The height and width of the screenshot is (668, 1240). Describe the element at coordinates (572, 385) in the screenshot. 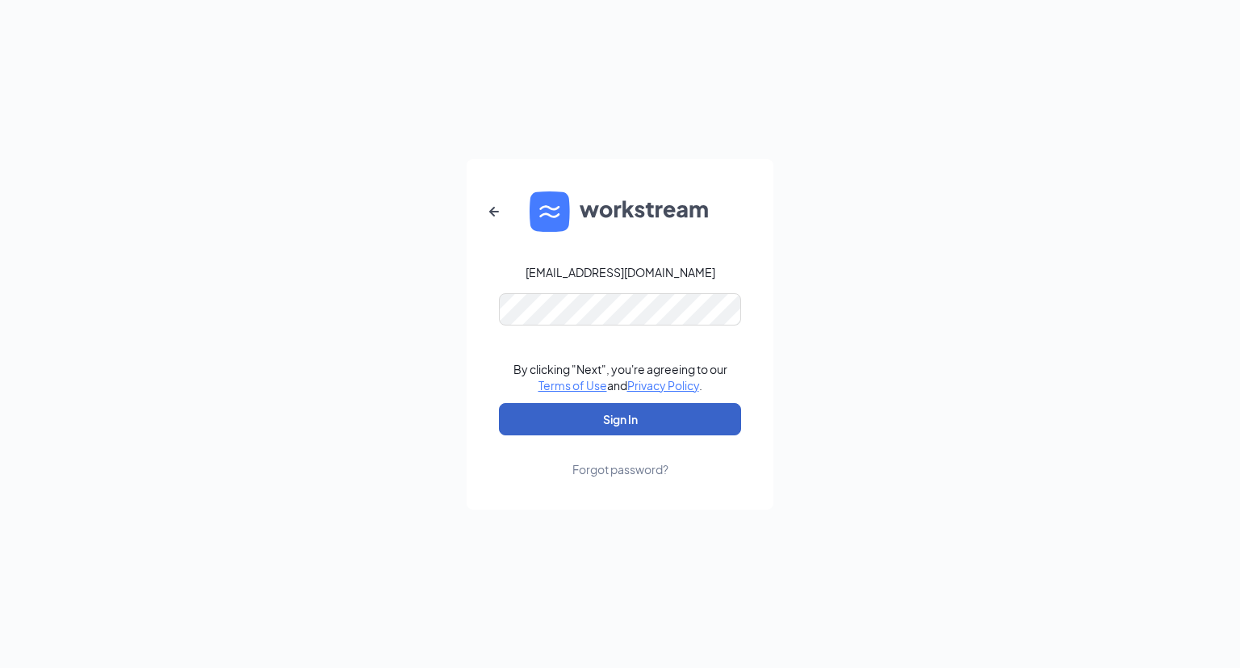

I see `a: Terms of Use` at that location.